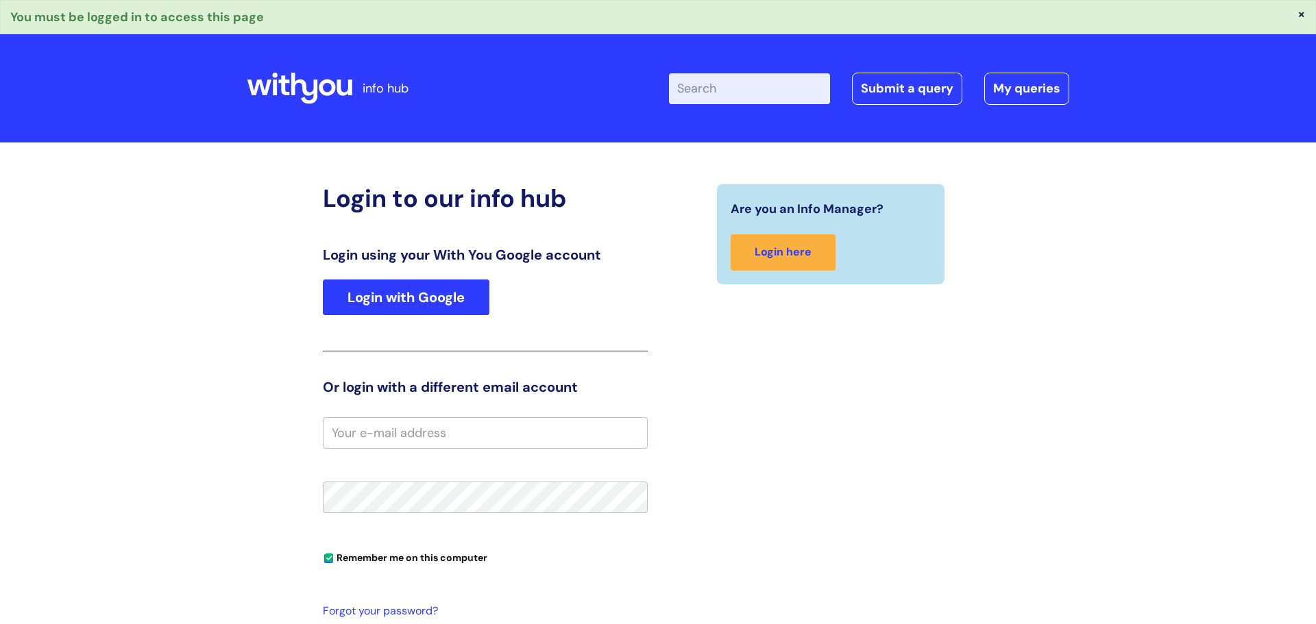  Describe the element at coordinates (807, 209) in the screenshot. I see `span: Are you an Info Manager?` at that location.